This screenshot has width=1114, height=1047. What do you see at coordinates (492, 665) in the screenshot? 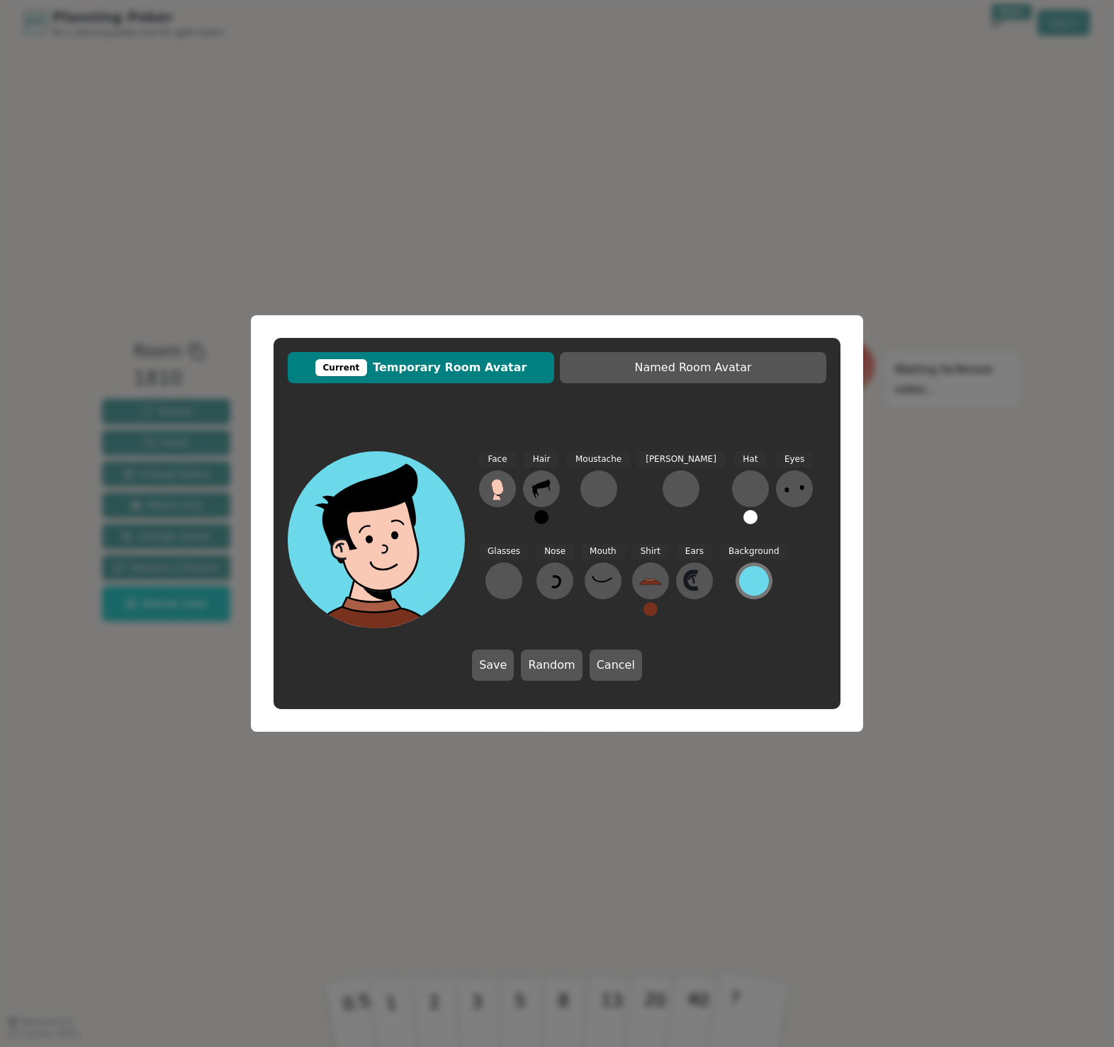
I see `button: Save` at bounding box center [492, 665].